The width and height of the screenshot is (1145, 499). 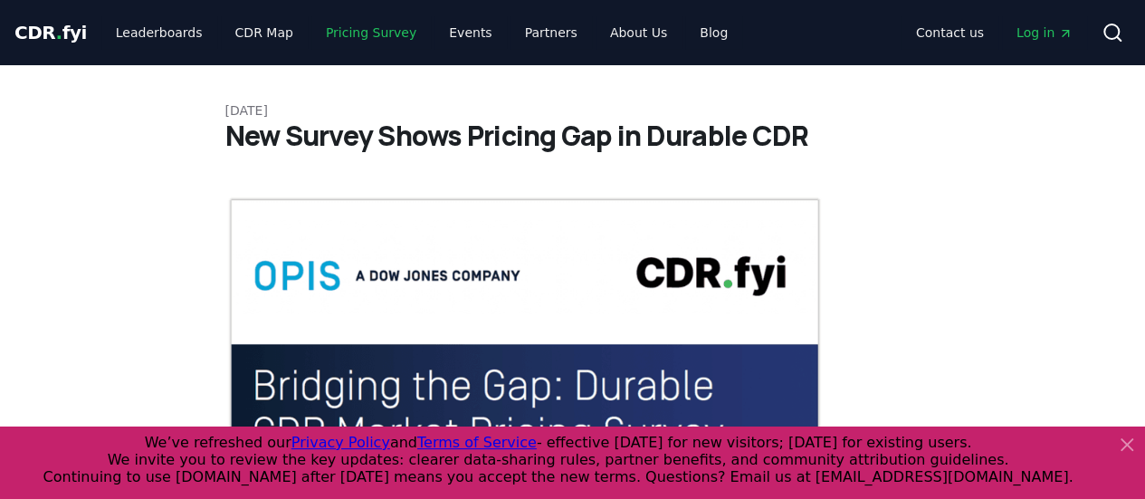 What do you see at coordinates (1045, 33) in the screenshot?
I see `span: Log in` at bounding box center [1045, 33].